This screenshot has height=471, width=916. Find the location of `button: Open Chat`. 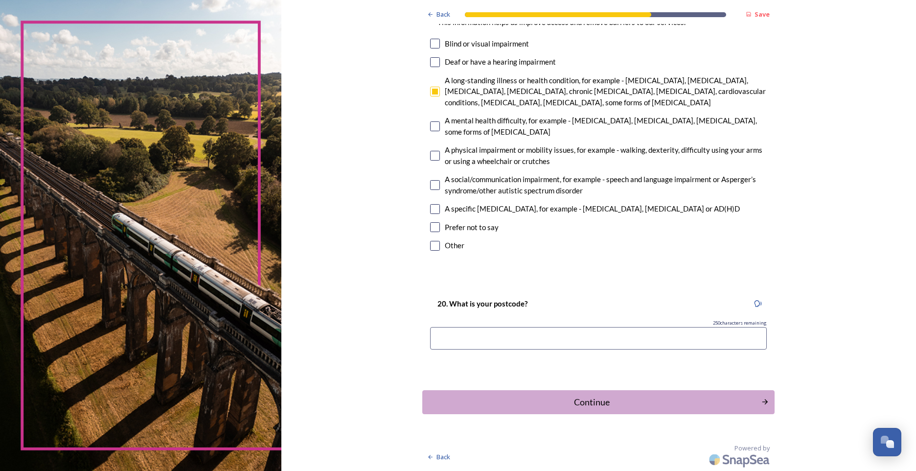

button: Open Chat is located at coordinates (887, 442).